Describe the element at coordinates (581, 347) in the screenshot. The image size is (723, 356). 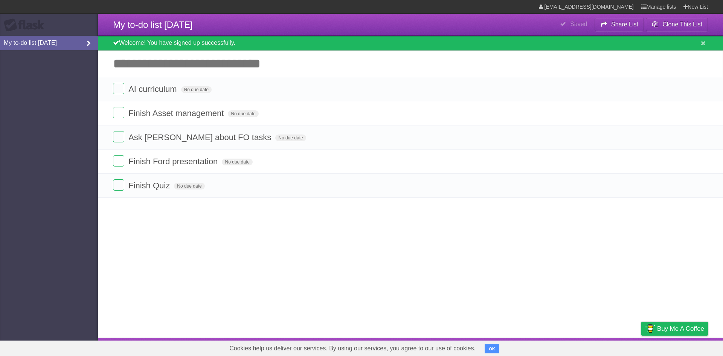
I see `a: Developers` at that location.